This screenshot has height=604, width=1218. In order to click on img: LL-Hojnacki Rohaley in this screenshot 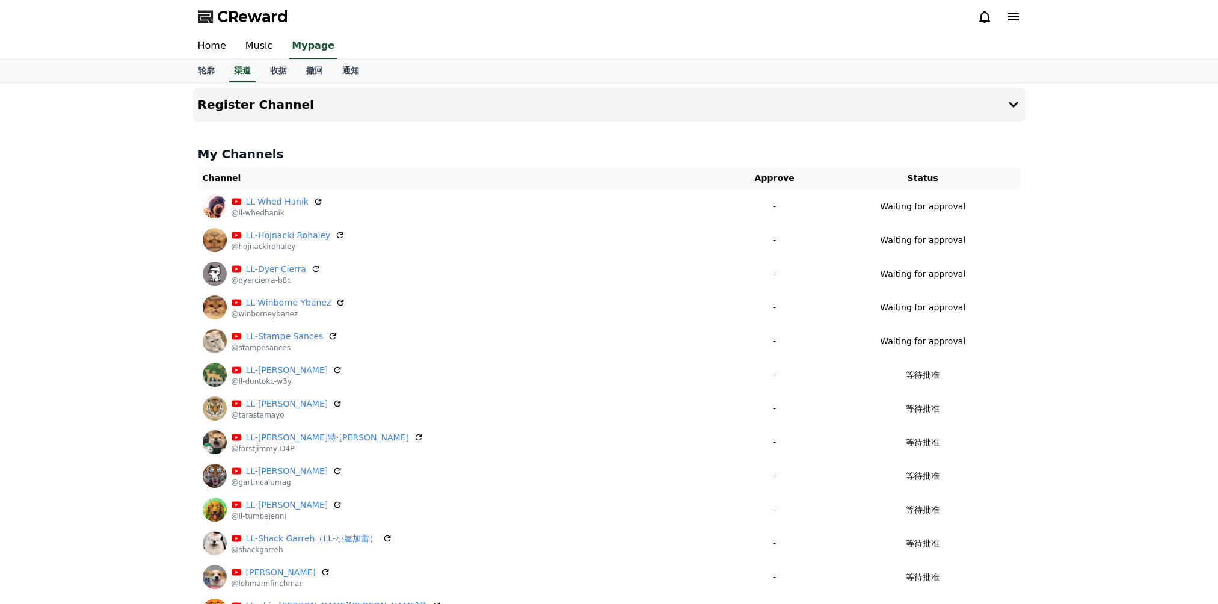, I will do `click(215, 240)`.